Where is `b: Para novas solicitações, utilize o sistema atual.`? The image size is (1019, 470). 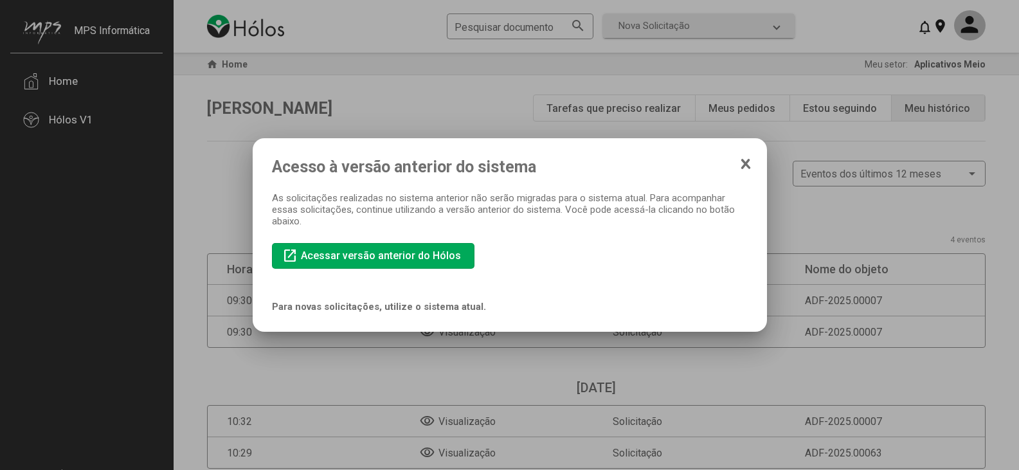 b: Para novas solicitações, utilize o sistema atual. is located at coordinates (379, 307).